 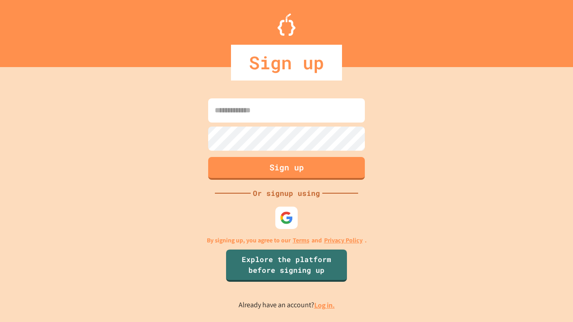 I want to click on a: Log in., so click(x=324, y=305).